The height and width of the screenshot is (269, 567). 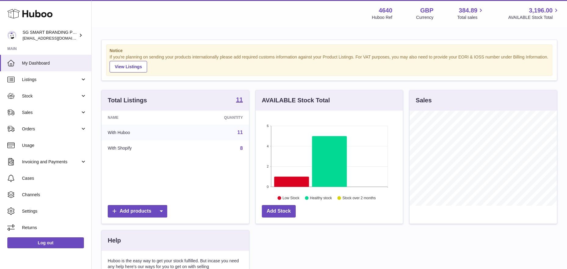 I want to click on span: 3,196.00, so click(x=540, y=10).